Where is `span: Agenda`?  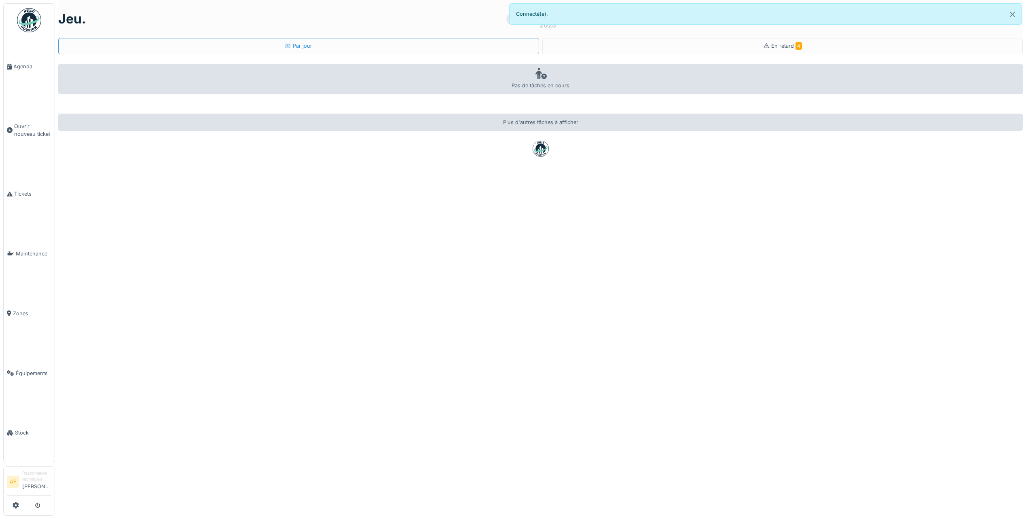 span: Agenda is located at coordinates (32, 66).